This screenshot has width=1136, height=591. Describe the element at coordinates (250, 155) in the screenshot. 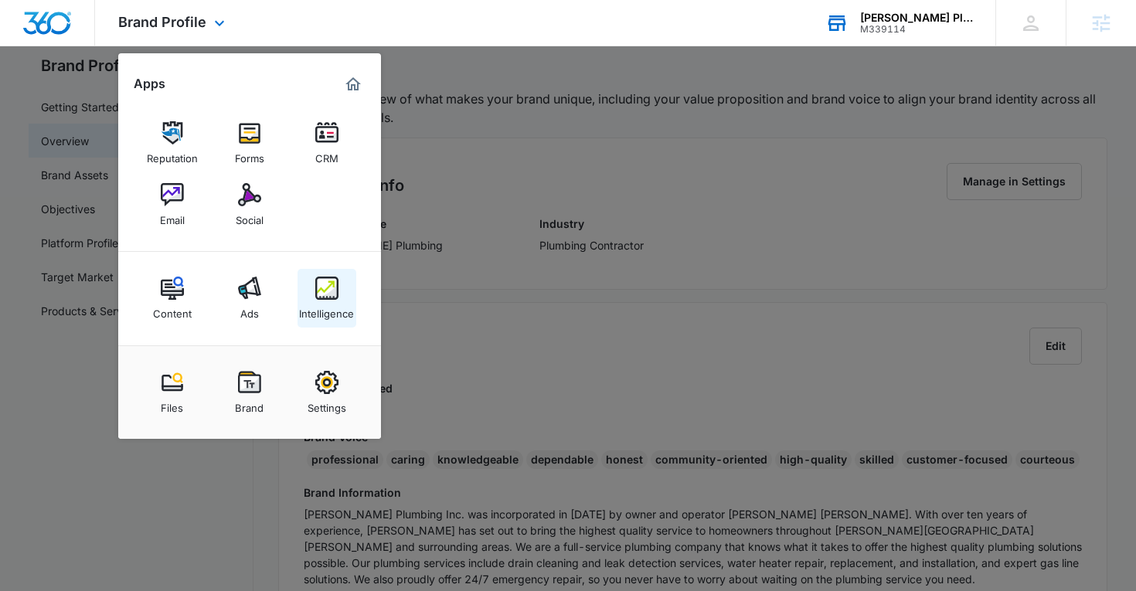

I see `div: Forms` at that location.